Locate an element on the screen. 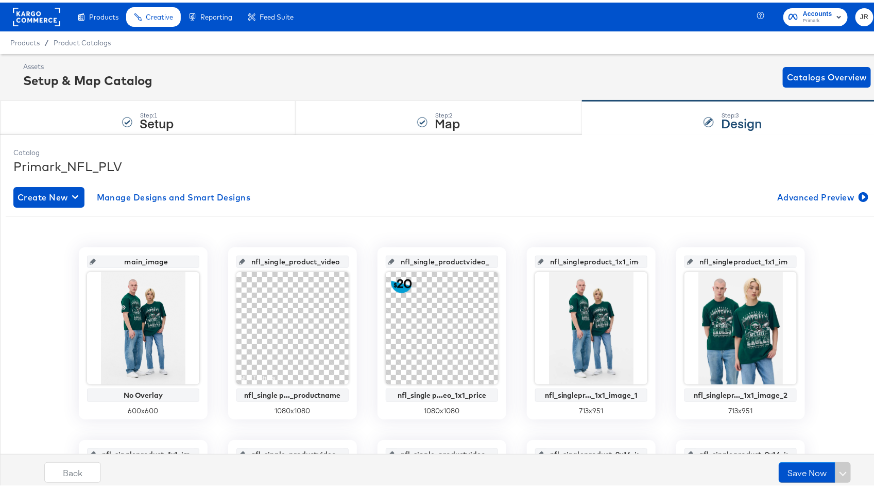  span: Feed Suite is located at coordinates (277, 14).